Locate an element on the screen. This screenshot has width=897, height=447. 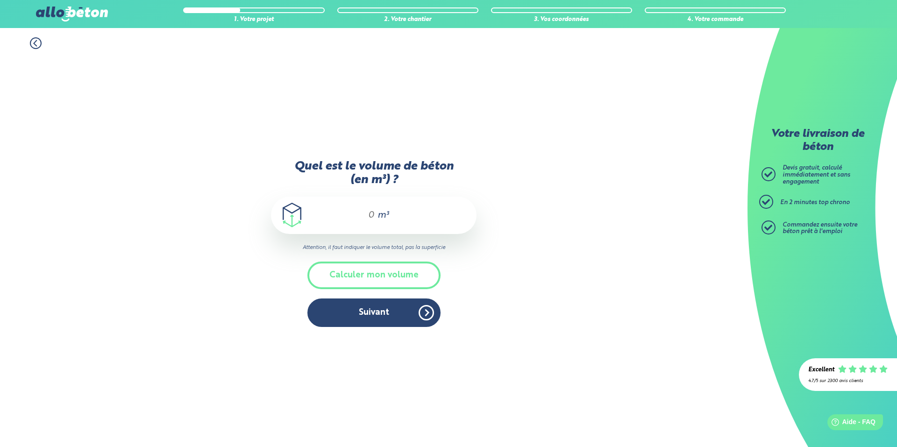
span: Commandez ensuite votre béton prêt à l'emploi is located at coordinates (820, 228).